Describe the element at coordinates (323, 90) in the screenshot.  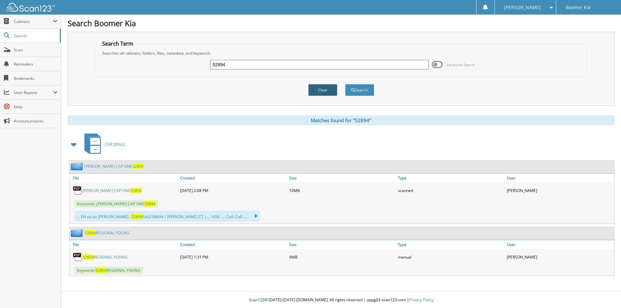
I see `button: Clear` at that location.